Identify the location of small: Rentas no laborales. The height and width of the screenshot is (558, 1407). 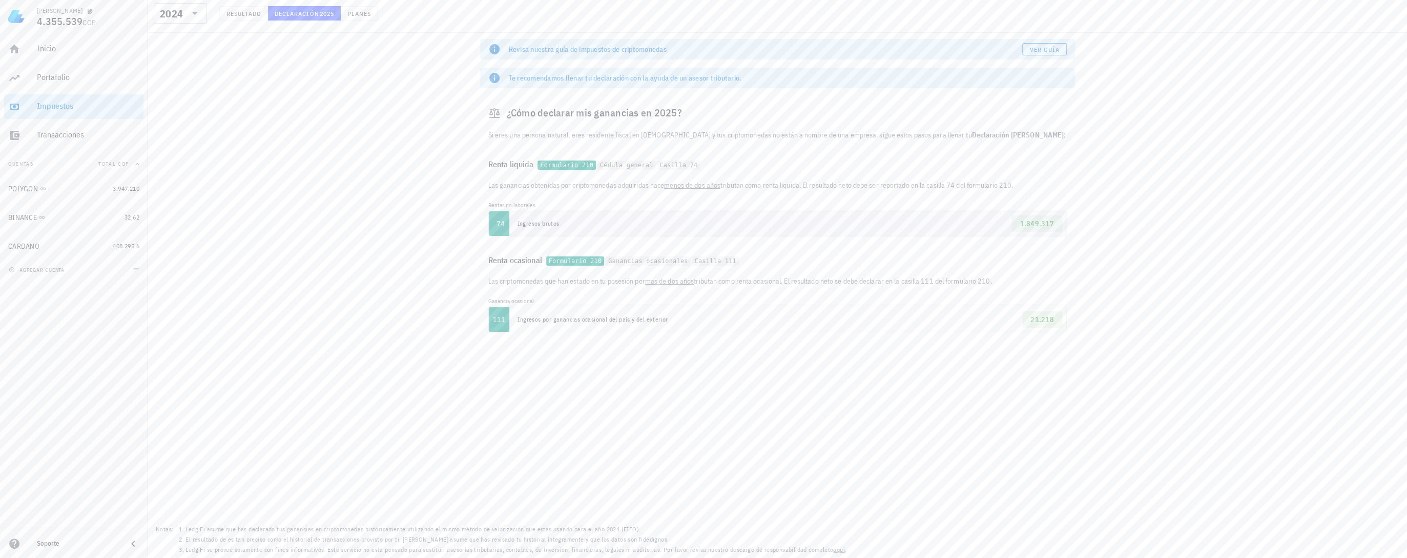
(512, 205).